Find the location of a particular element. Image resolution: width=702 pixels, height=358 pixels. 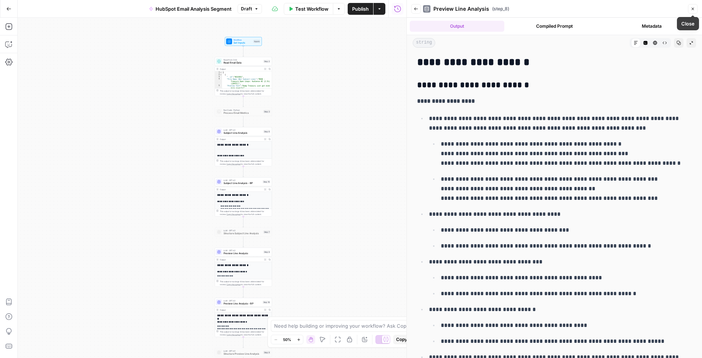

span: Read Email Data is located at coordinates (243, 63).